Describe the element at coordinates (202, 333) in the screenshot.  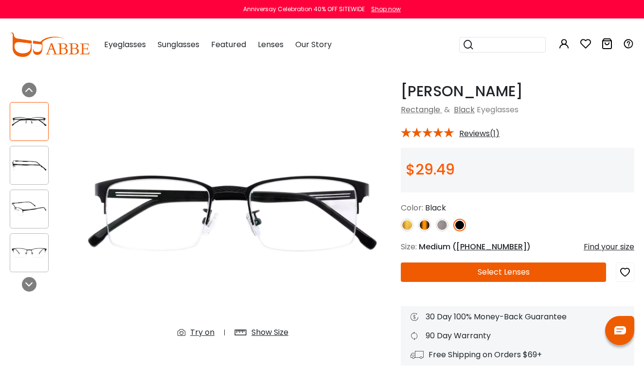
I see `div: Try on` at that location.